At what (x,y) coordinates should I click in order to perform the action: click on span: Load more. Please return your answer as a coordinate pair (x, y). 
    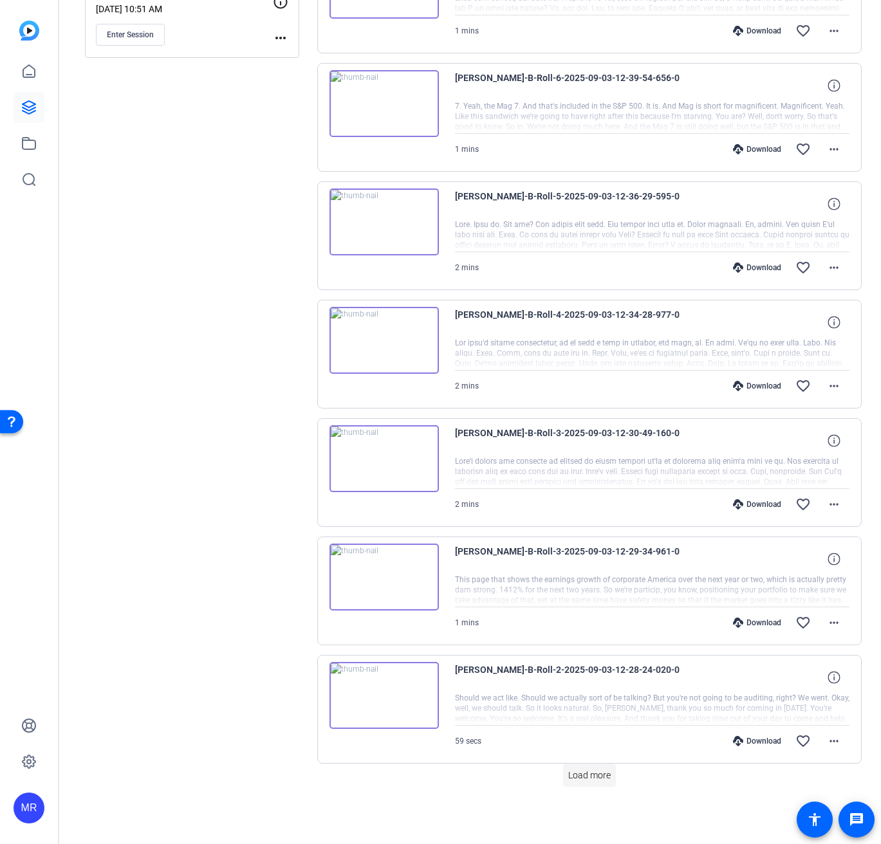
    Looking at the image, I should click on (590, 776).